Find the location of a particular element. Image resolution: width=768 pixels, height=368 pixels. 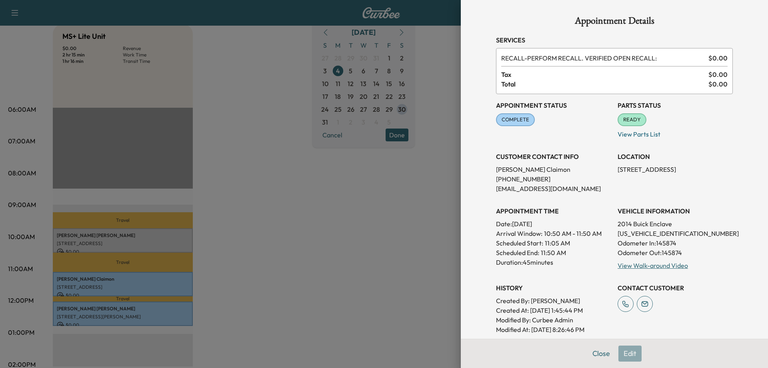

h3: Appointment Status is located at coordinates (554, 105).